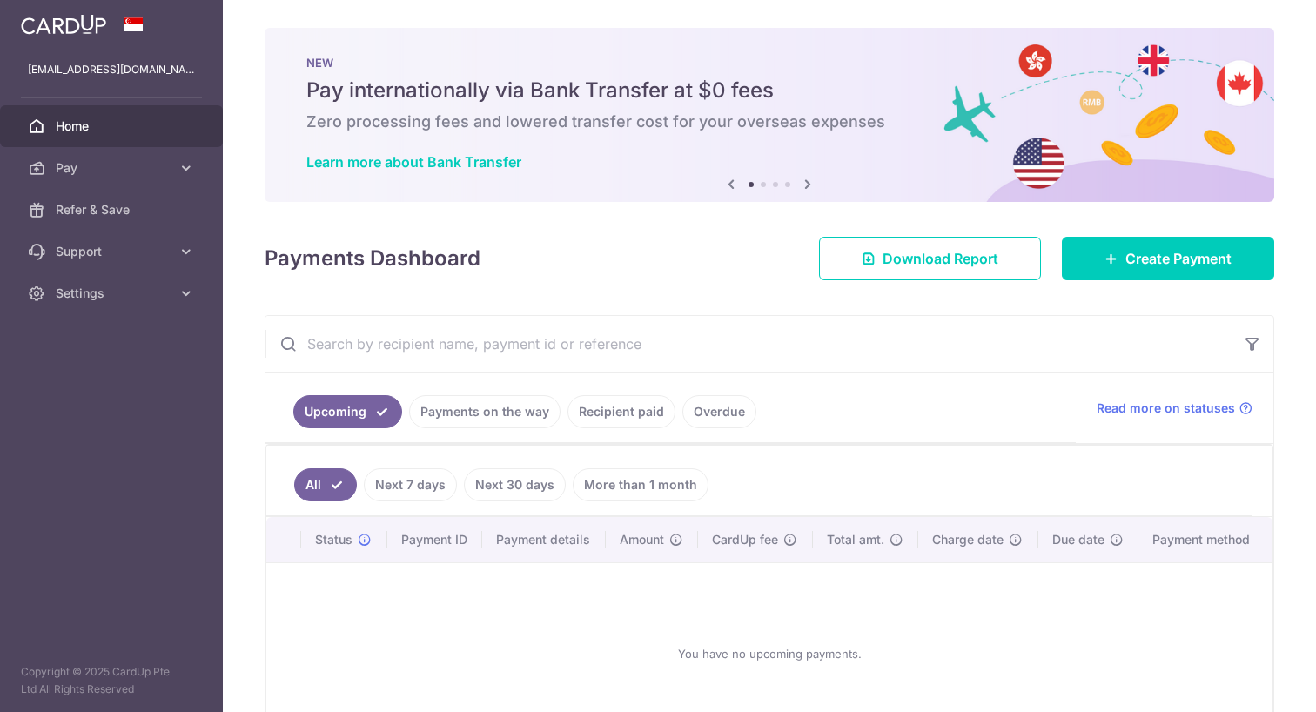 This screenshot has width=1316, height=712. What do you see at coordinates (769, 115) in the screenshot?
I see `img: Bank transfer banner` at bounding box center [769, 115].